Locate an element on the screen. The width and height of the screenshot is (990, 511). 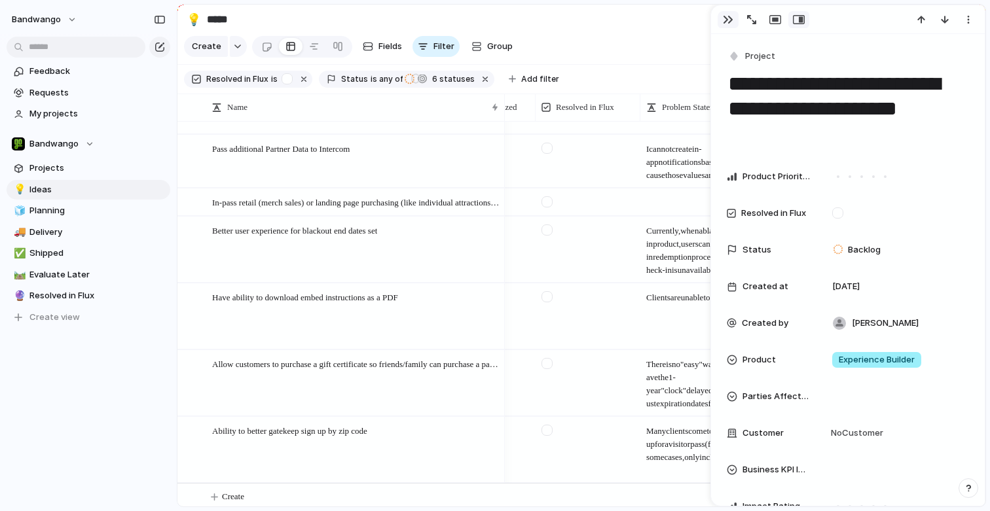
button: is is located at coordinates (274, 79).